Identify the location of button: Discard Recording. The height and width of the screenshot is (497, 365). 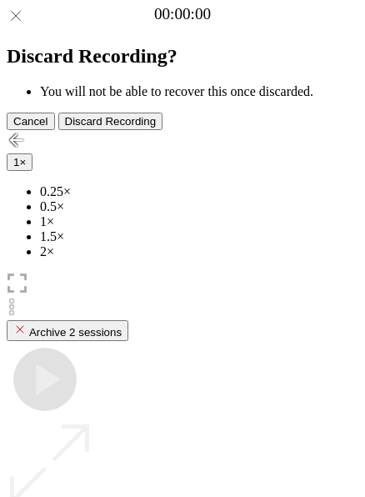
(111, 121).